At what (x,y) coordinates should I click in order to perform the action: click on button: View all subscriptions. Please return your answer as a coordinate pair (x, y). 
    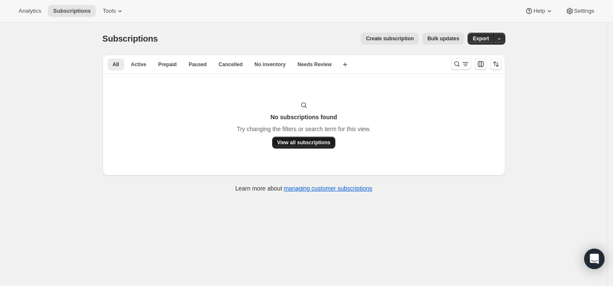
    Looking at the image, I should click on (304, 142).